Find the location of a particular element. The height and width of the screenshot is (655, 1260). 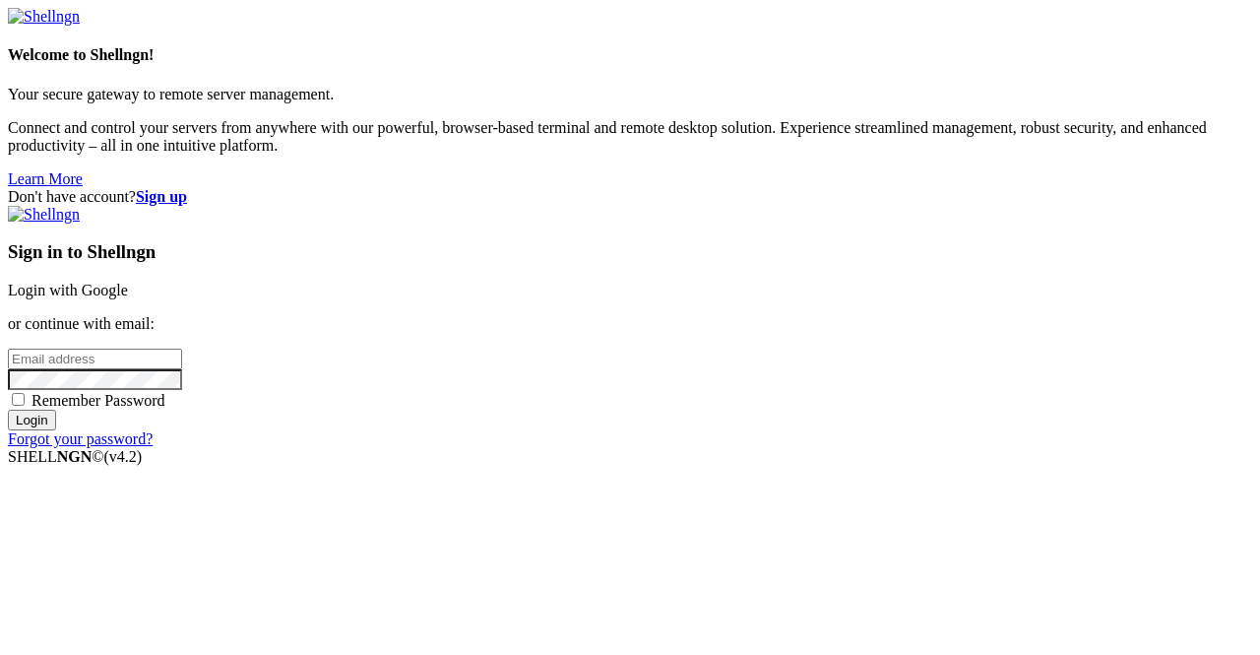

div: Don't have account? is located at coordinates (630, 197).